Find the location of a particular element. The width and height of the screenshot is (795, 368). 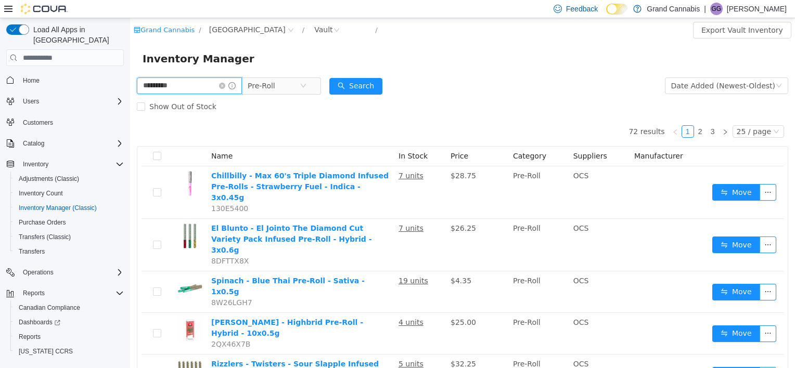

button: Transfers is located at coordinates (69, 252).